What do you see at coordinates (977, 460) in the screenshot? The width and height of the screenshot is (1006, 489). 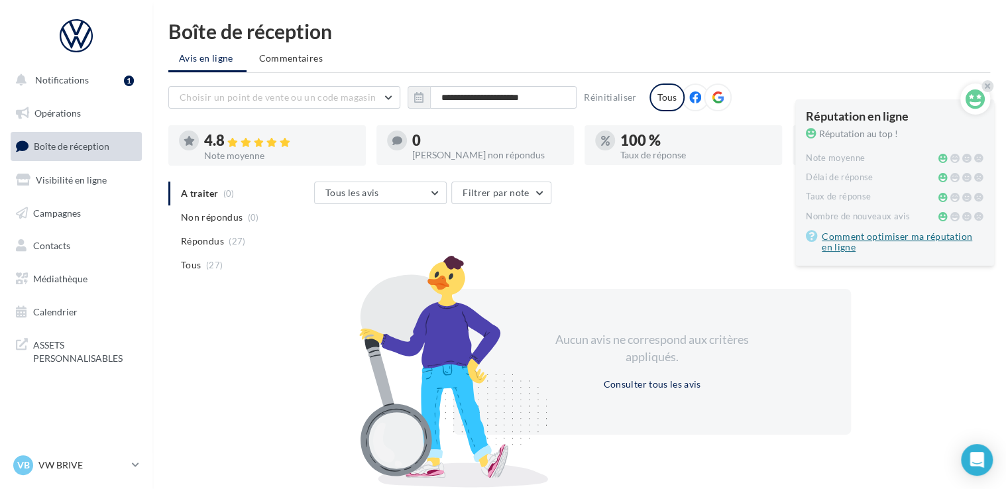 I see `div: Open Intercom Messenger` at bounding box center [977, 460].